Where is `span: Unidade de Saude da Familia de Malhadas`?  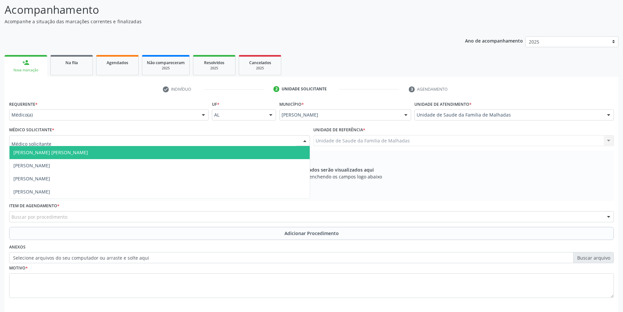 span: Unidade de Saude da Familia de Malhadas is located at coordinates (508, 115).